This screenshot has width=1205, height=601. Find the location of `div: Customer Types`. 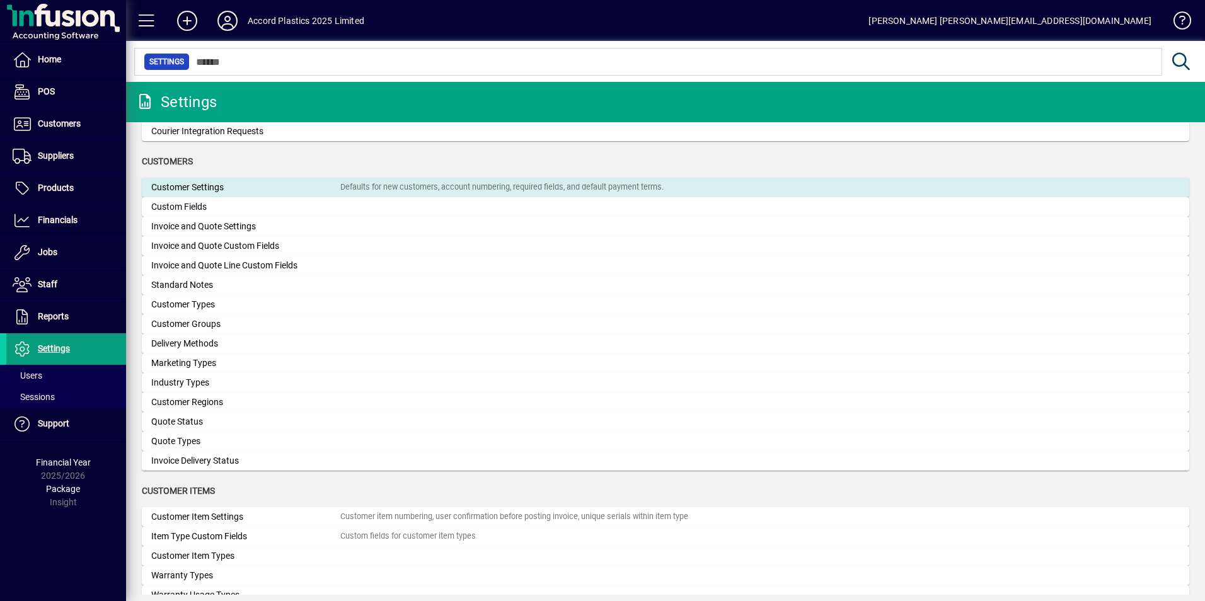

div: Customer Types is located at coordinates (246, 304).